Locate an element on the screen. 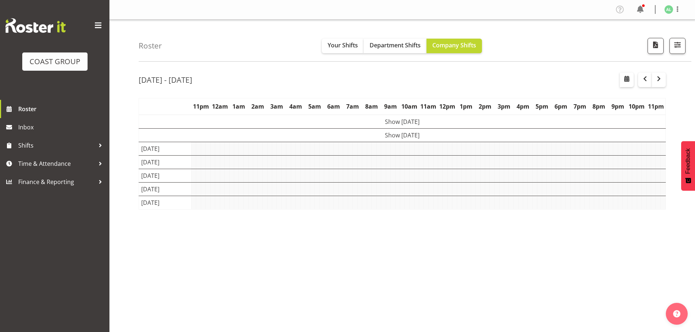  th: 8pm is located at coordinates (599, 107).